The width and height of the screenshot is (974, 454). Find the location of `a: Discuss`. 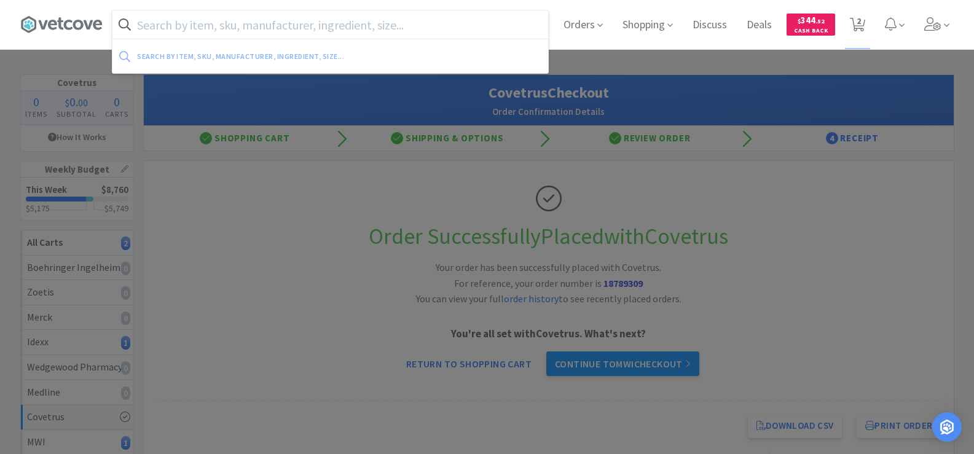

a: Discuss is located at coordinates (710, 25).